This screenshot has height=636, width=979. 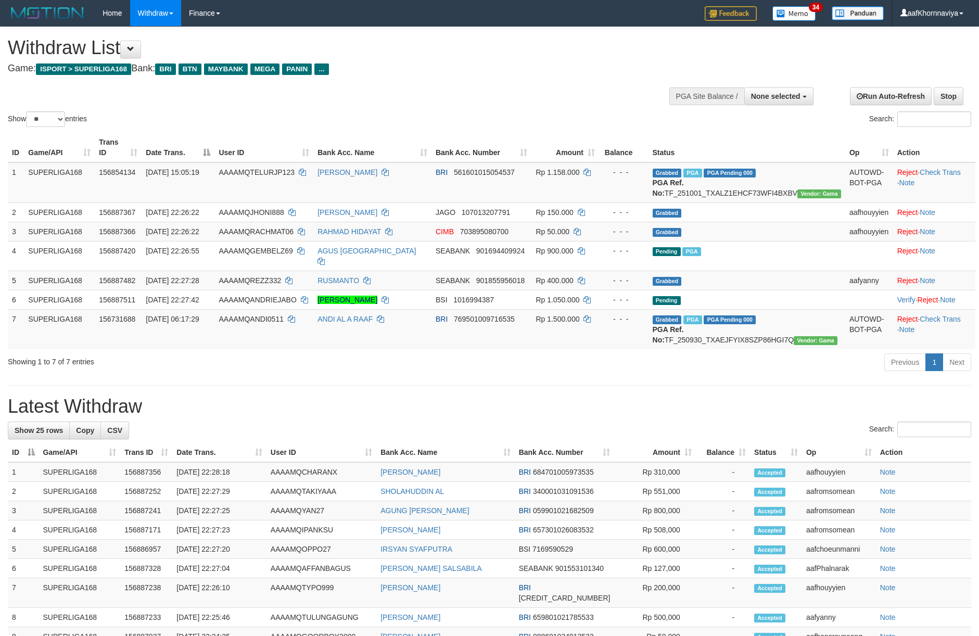 What do you see at coordinates (45, 119) in the screenshot?
I see `select: Showentries` at bounding box center [45, 119].